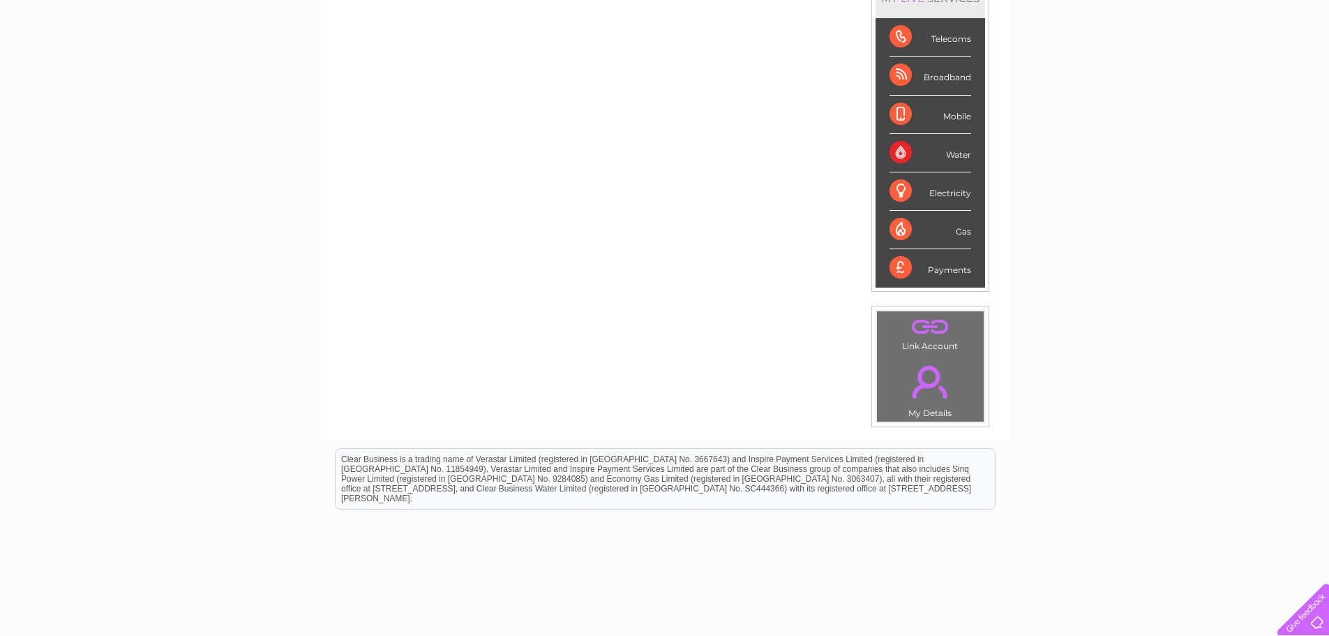  Describe the element at coordinates (930, 230) in the screenshot. I see `div: Gas` at that location.